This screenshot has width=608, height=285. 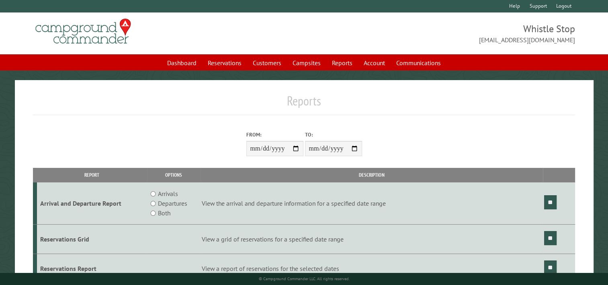 I want to click on td: Arrival and Departure Report, so click(x=92, y=203).